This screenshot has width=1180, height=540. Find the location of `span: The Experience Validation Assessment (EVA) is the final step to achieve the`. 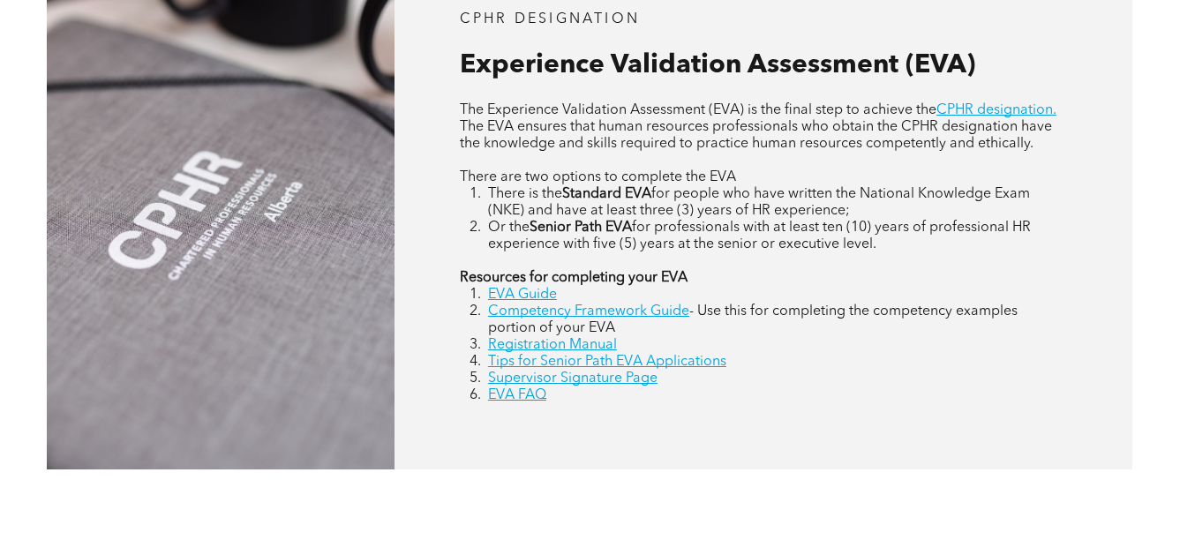

span: The Experience Validation Assessment (EVA) is the final step to achieve the is located at coordinates (698, 110).